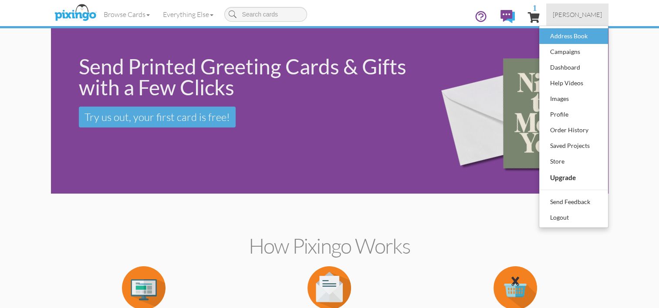 The height and width of the screenshot is (308, 659). What do you see at coordinates (573, 178) in the screenshot?
I see `a: Upgrade` at bounding box center [573, 178].